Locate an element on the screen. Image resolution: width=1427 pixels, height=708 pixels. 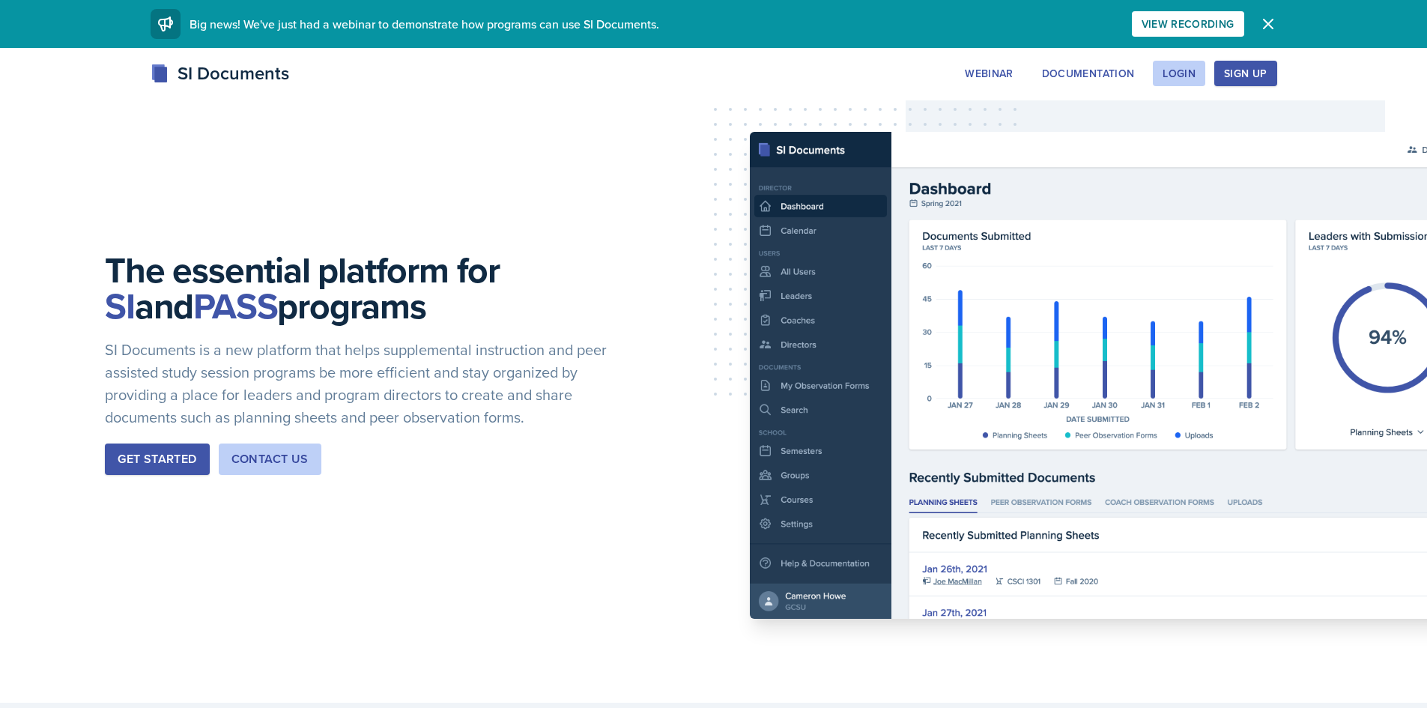
button: Login is located at coordinates (1179, 73).